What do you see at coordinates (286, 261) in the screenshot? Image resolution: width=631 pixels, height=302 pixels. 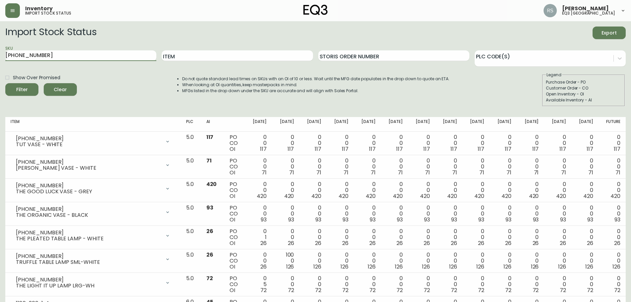 I see `div: 100 0` at bounding box center [286, 261].